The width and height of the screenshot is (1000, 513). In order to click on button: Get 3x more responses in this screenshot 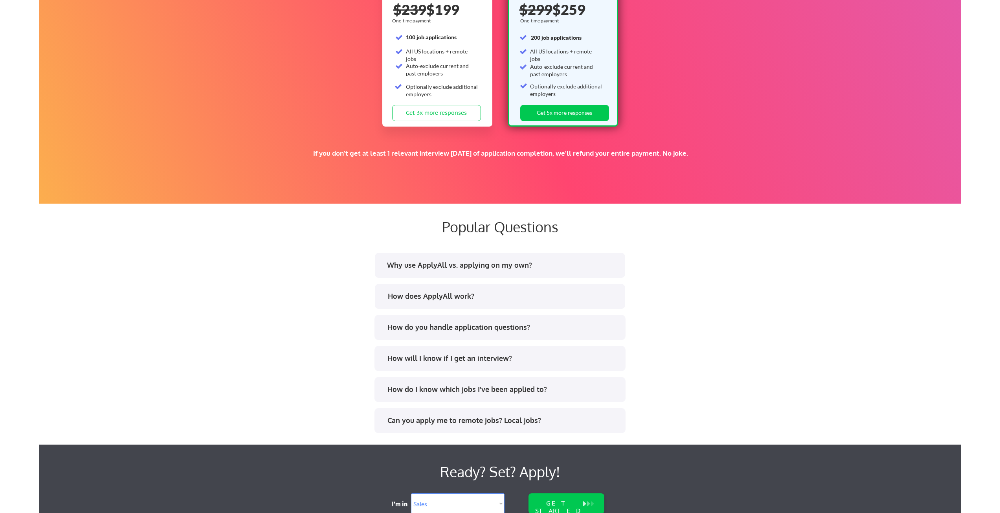, I will do `click(436, 113)`.